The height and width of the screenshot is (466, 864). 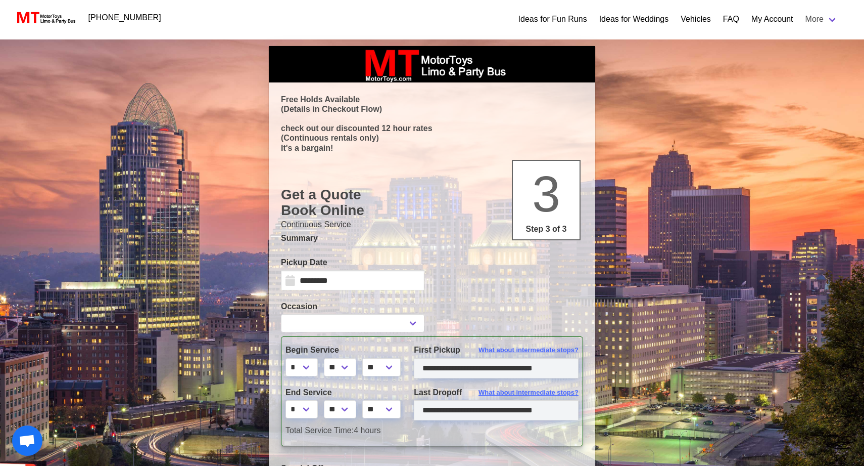 I want to click on a: Ideas for Fun Runs, so click(x=553, y=19).